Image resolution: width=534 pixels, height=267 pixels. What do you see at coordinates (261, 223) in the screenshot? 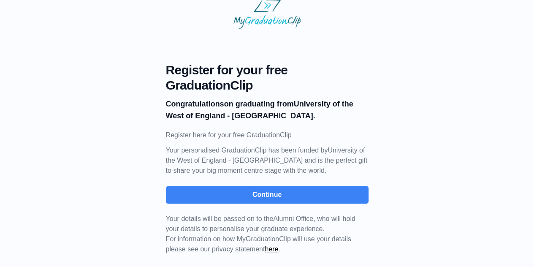
I see `span: Your details will be passed on to the , who will hold your details to personalise your graduate e...` at bounding box center [261, 223].